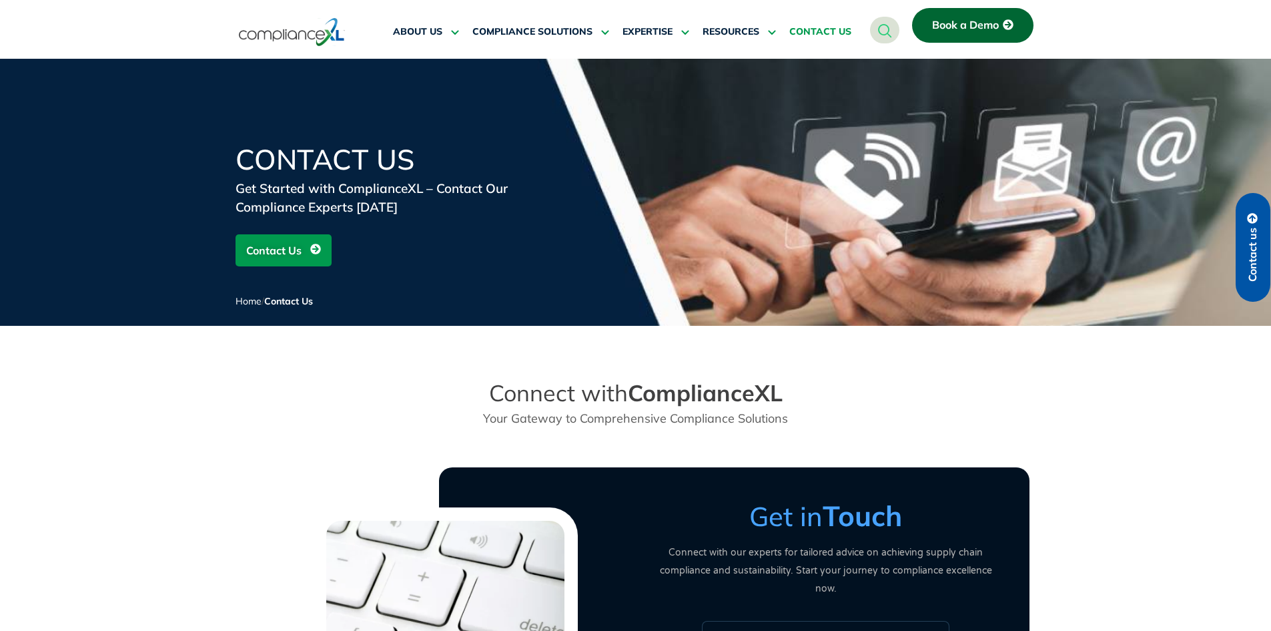  I want to click on h2: Connect with, so click(636, 393).